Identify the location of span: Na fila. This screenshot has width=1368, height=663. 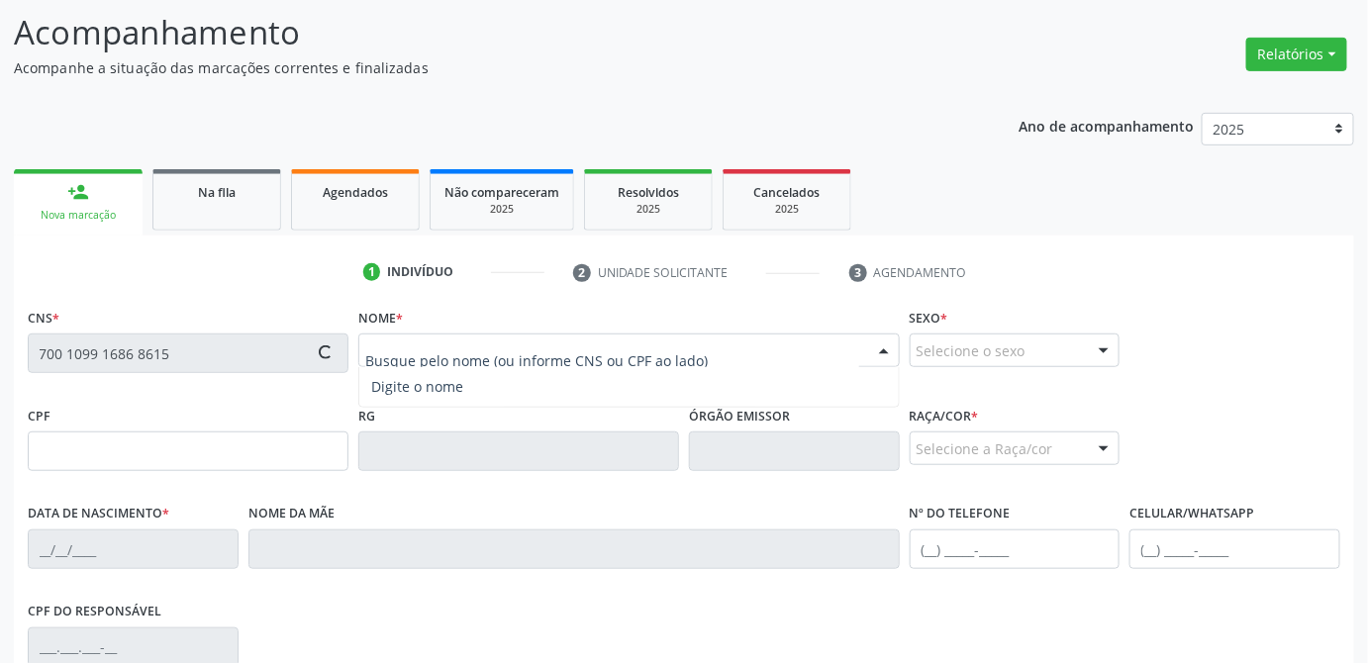
(217, 192).